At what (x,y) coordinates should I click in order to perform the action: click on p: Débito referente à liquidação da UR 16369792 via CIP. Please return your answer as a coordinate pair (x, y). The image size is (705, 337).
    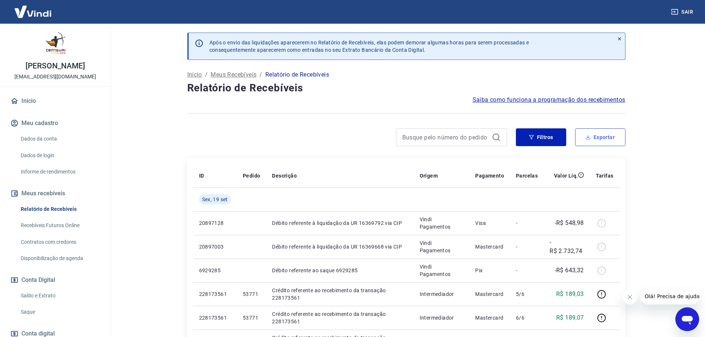
    Looking at the image, I should click on (340, 223).